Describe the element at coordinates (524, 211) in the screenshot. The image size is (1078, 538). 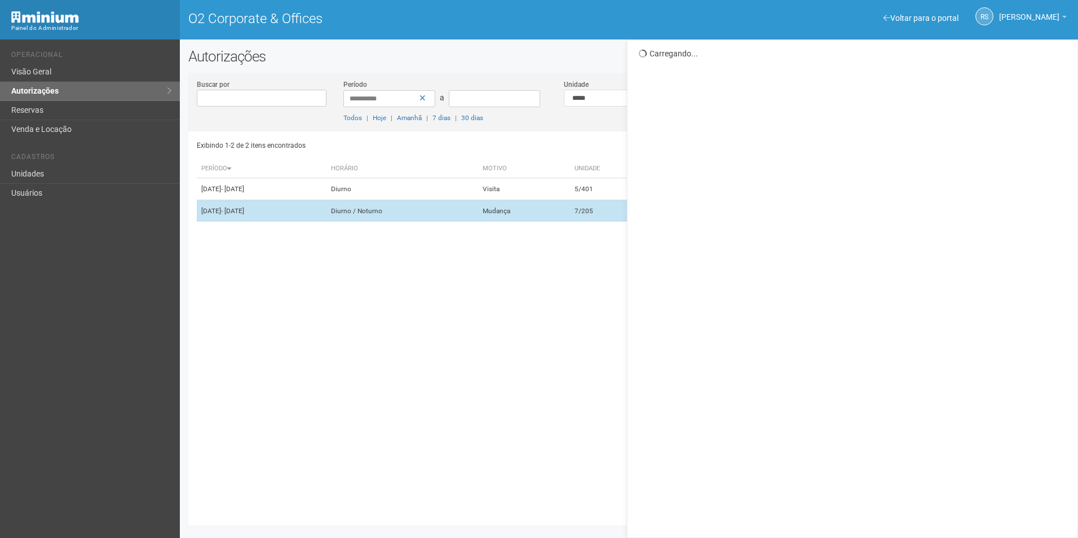
I see `td: Mudança` at that location.